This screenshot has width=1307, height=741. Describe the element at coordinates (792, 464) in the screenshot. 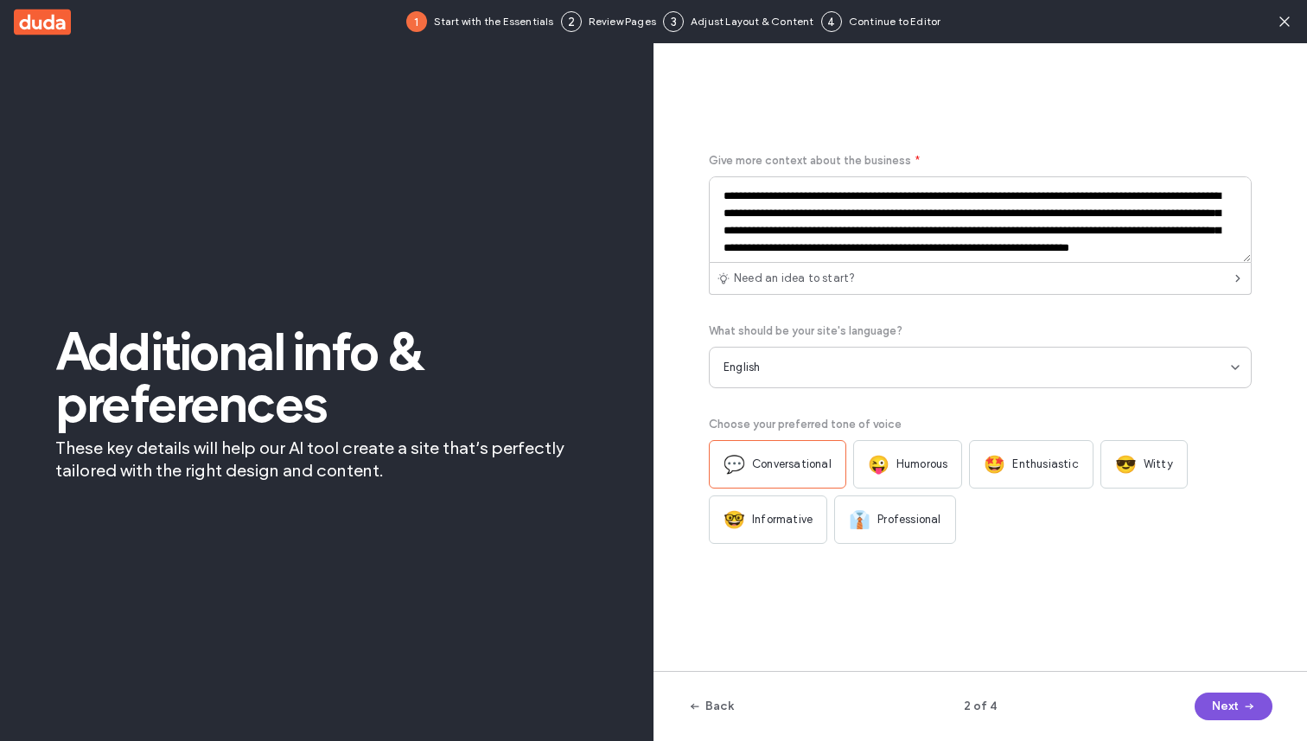

I see `span: Conversational` at that location.